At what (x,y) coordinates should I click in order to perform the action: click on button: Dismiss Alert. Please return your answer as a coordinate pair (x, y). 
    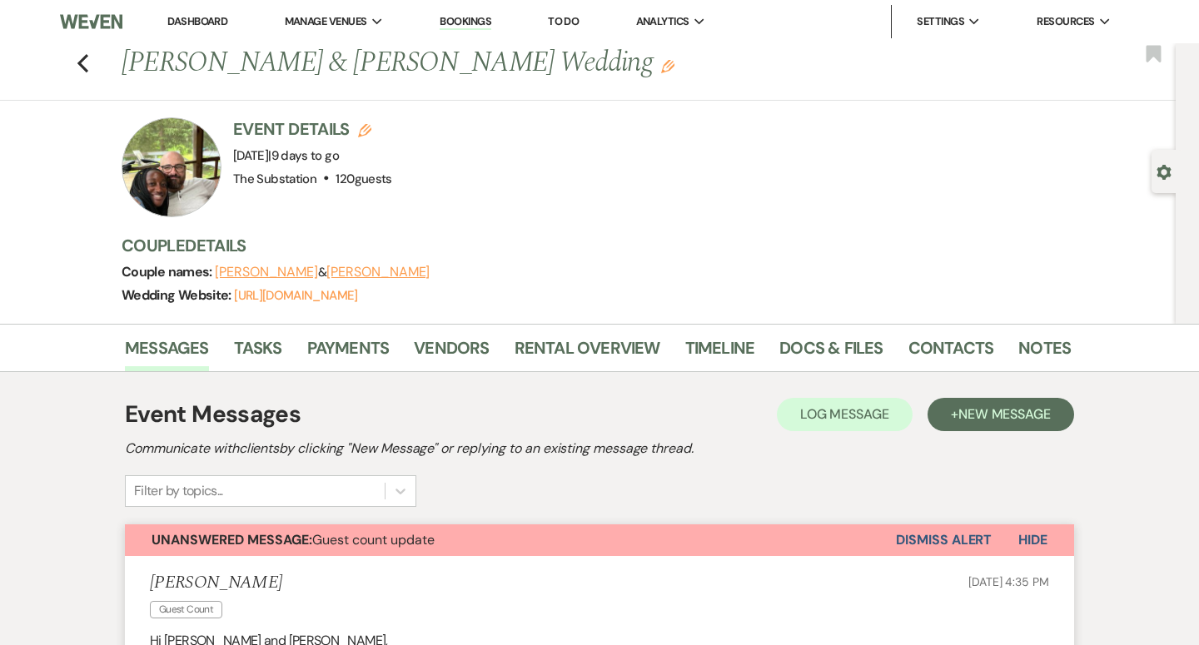
    Looking at the image, I should click on (944, 541).